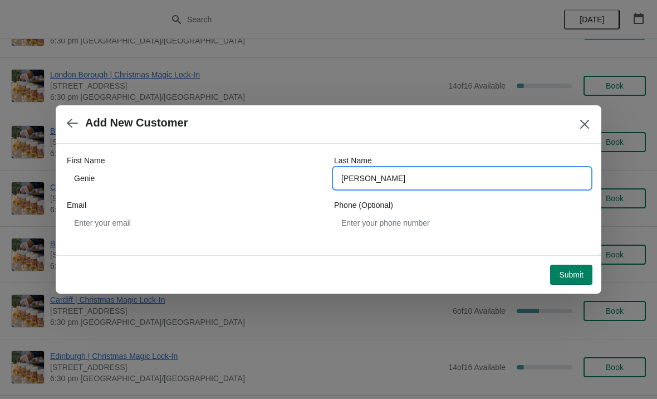  What do you see at coordinates (136, 123) in the screenshot?
I see `h2: Add New Customer` at bounding box center [136, 123].